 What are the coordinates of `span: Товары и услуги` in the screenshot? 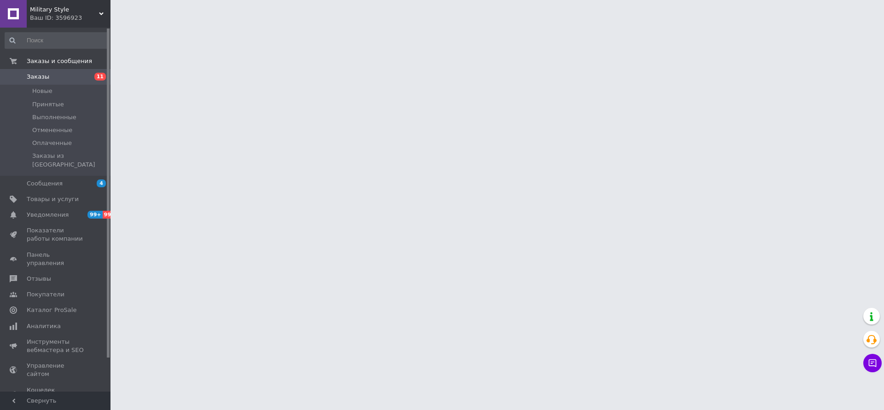 It's located at (52, 199).